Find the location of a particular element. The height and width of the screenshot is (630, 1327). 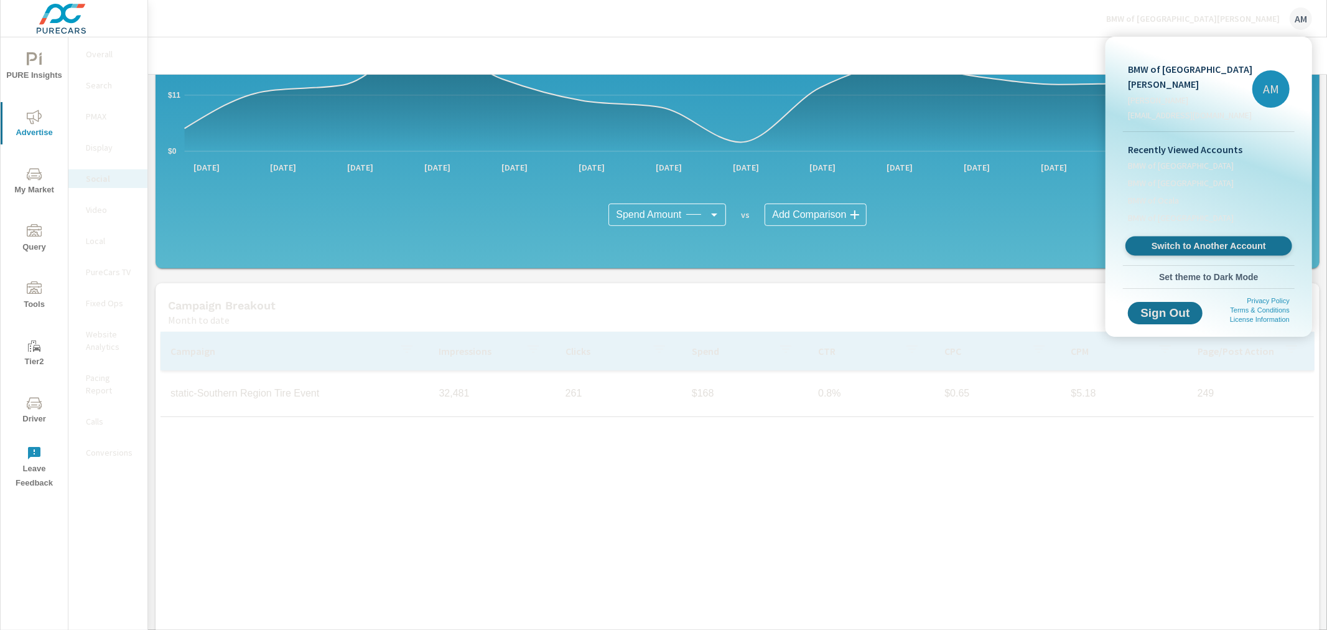

span: Sign Out is located at coordinates (1165, 313).